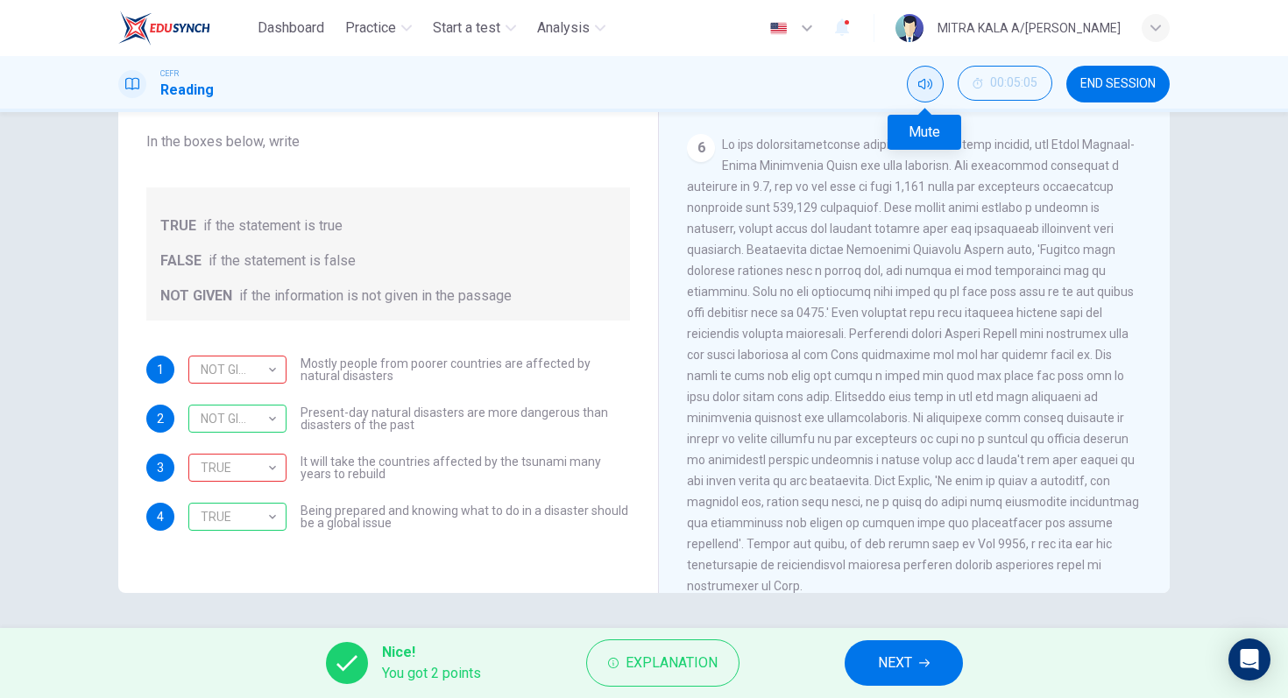  I want to click on span: Being prepared and knowing what to do in a disaster should be a global issue, so click(465, 517).